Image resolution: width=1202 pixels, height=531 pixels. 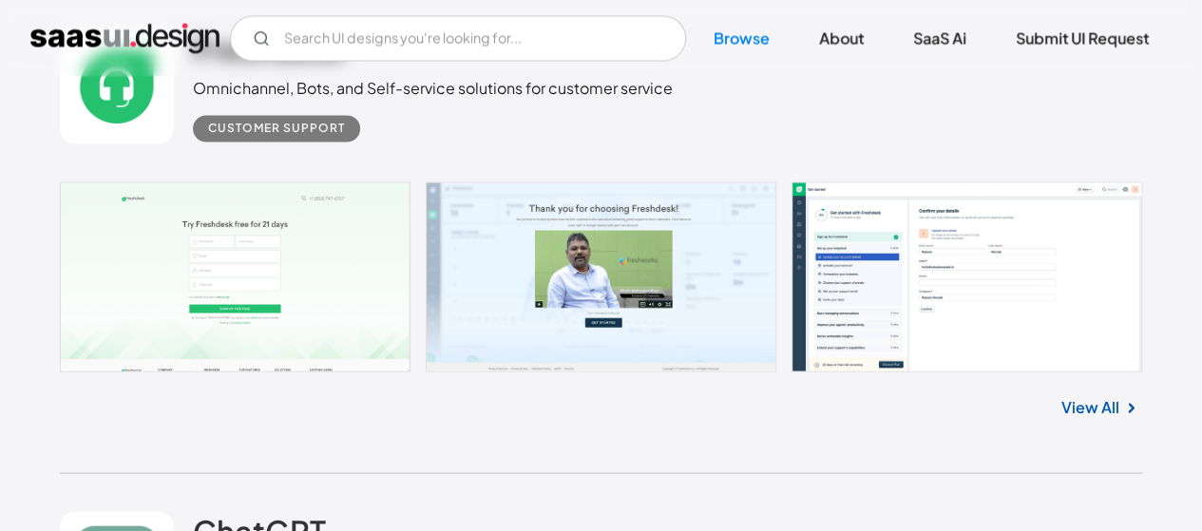 I want to click on a: View All, so click(x=1090, y=407).